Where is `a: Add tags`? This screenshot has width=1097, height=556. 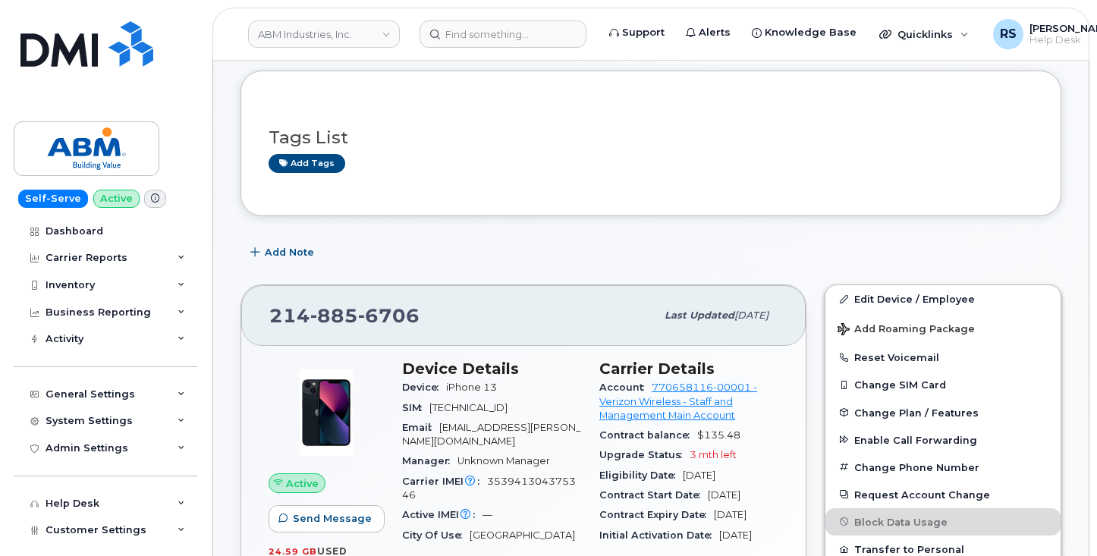 a: Add tags is located at coordinates (307, 163).